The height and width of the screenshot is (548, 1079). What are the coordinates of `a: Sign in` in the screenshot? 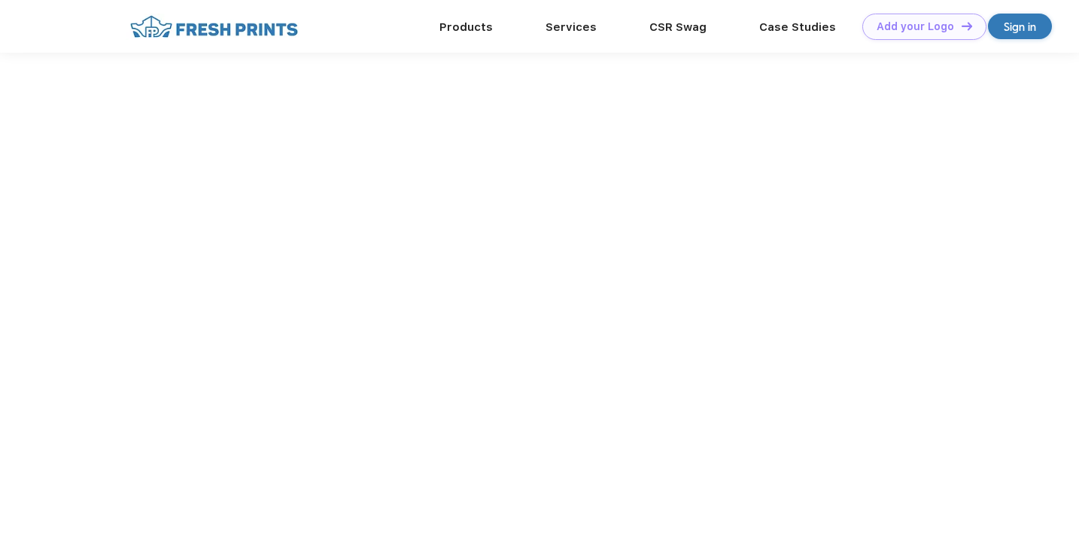 It's located at (1019, 26).